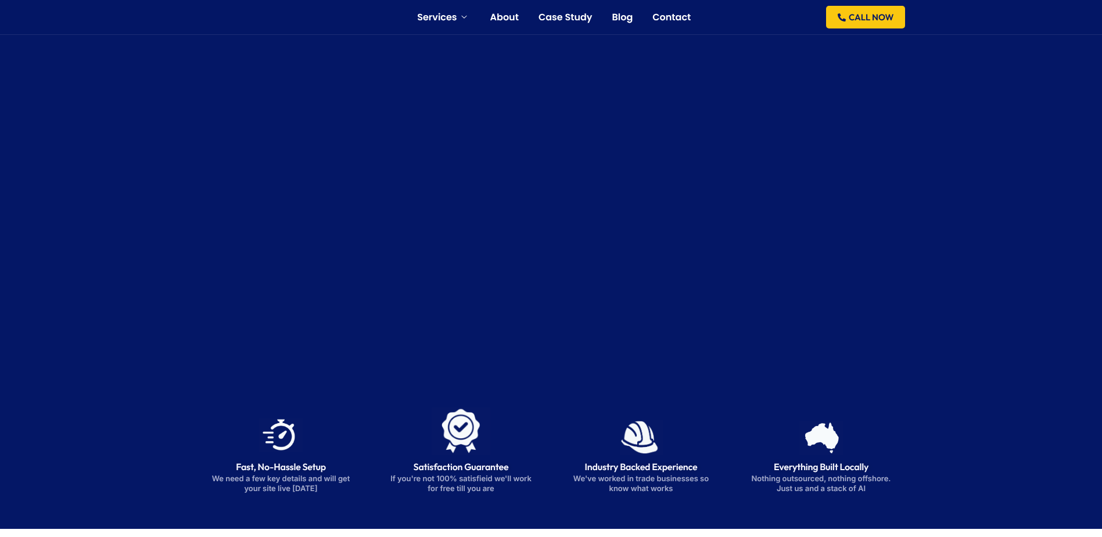  Describe the element at coordinates (239, 16) in the screenshot. I see `a: ServiceScale logo representing business automation for tradies` at that location.